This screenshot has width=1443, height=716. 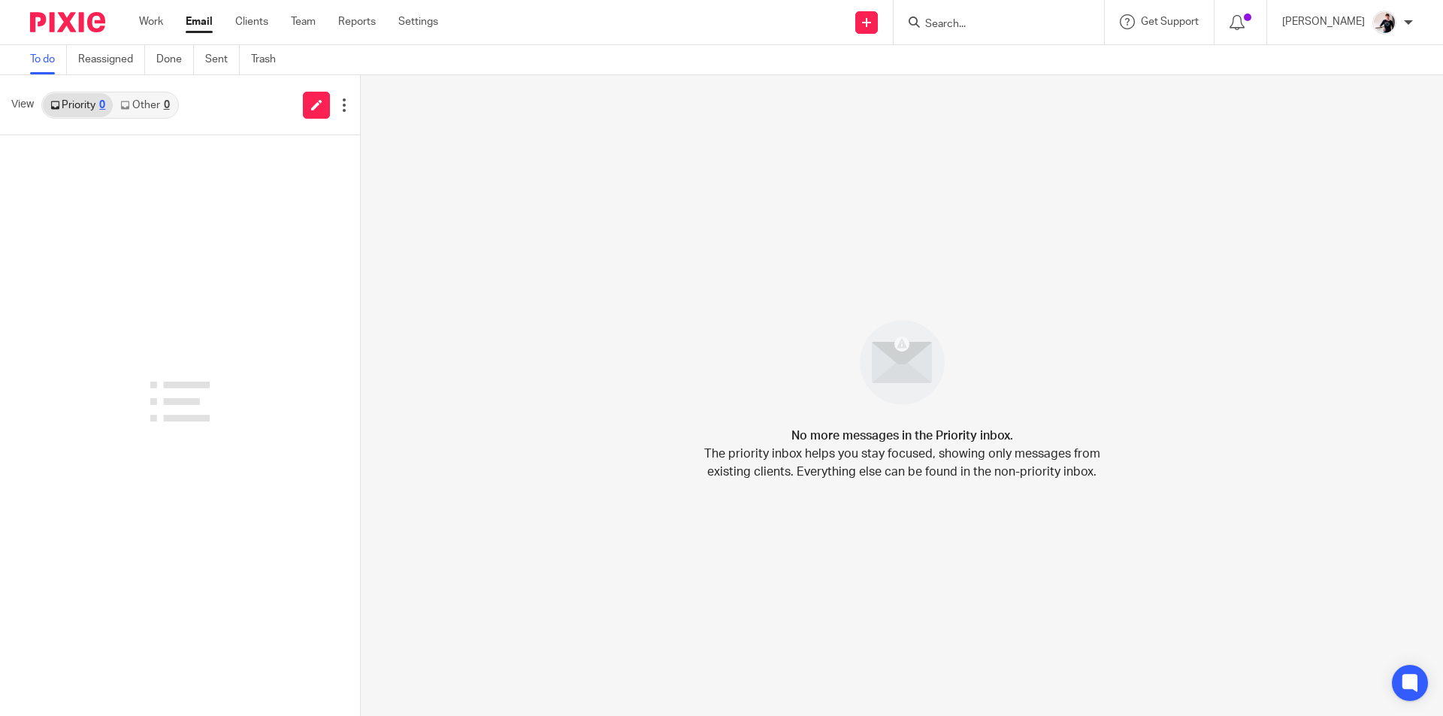 I want to click on a: Reports, so click(x=357, y=22).